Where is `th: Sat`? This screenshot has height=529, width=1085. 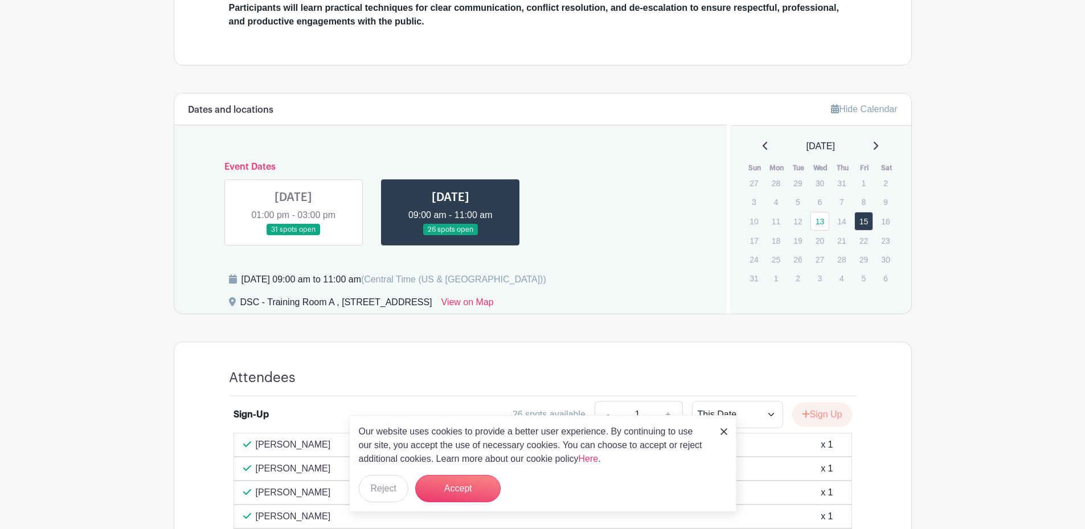
th: Sat is located at coordinates (886, 168).